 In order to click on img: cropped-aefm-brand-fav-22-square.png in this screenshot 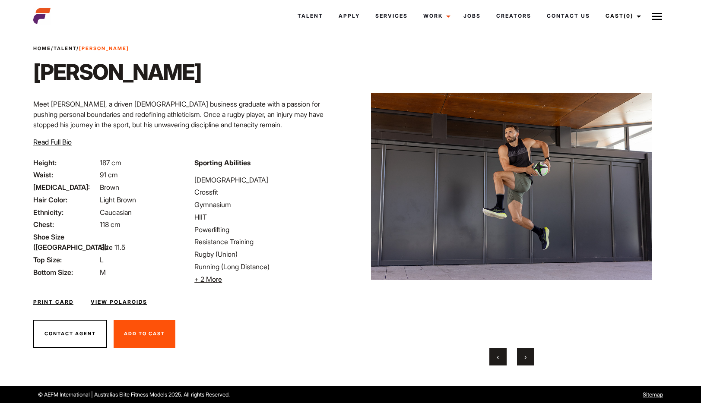, I will do `click(42, 16)`.